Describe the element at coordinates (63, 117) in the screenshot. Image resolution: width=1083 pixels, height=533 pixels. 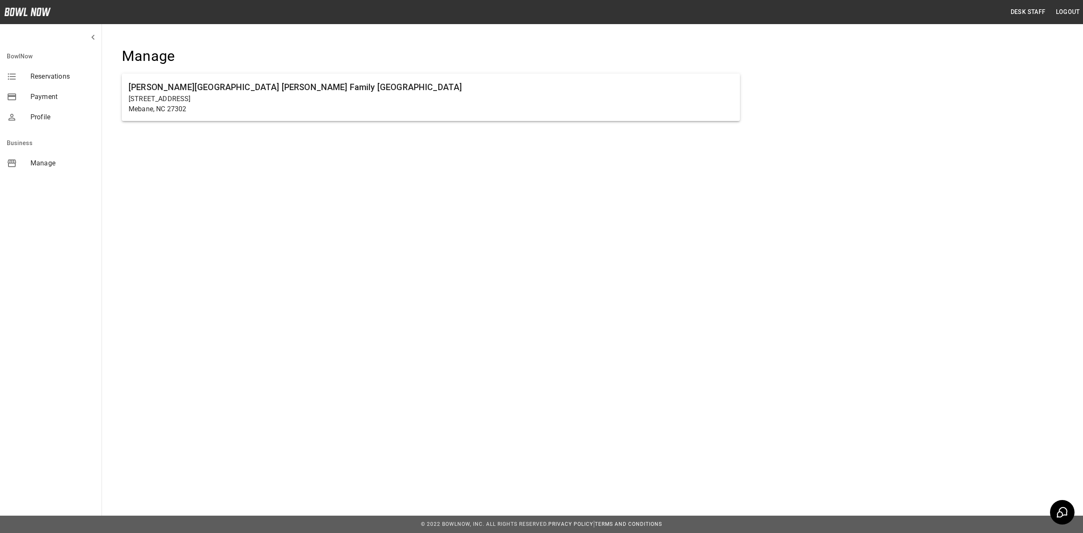
I see `span: Profile` at that location.